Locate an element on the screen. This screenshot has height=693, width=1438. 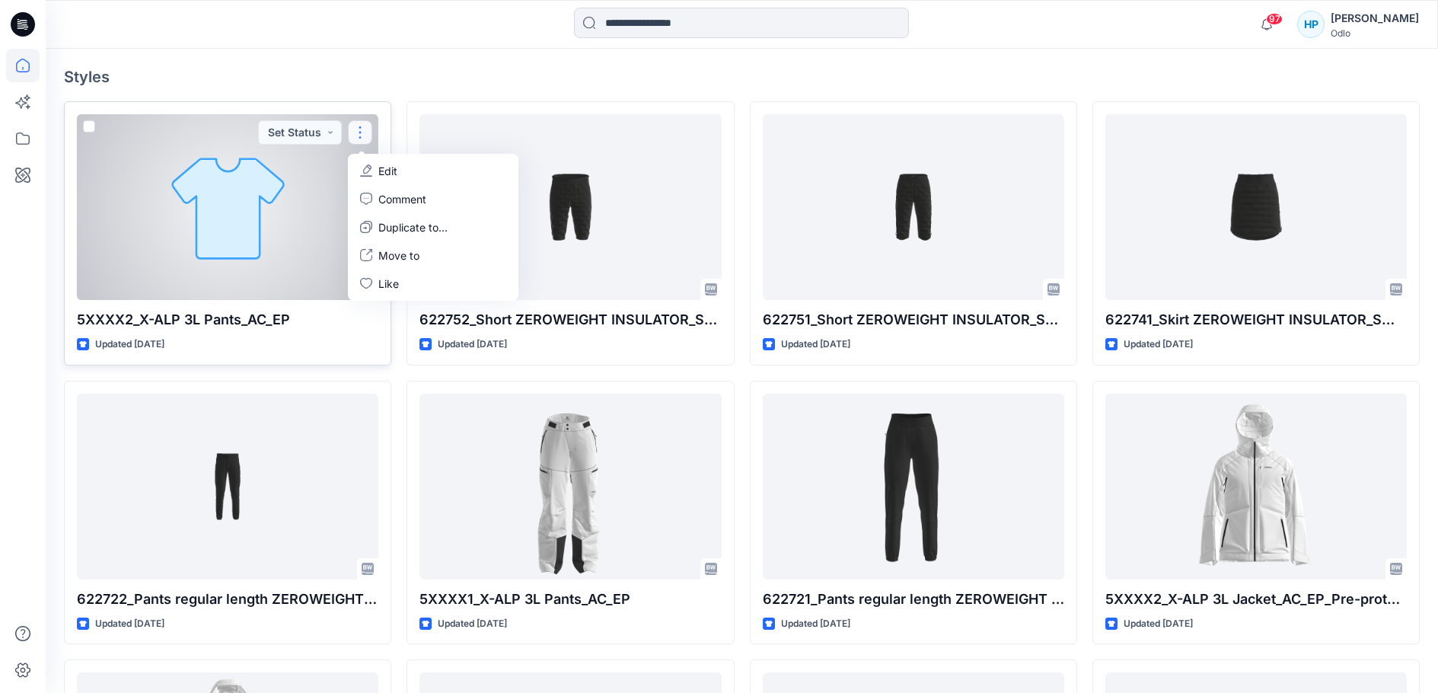
a: 5XXXX2_X-ALP 3L Pants_AC_EP is located at coordinates (228, 207).